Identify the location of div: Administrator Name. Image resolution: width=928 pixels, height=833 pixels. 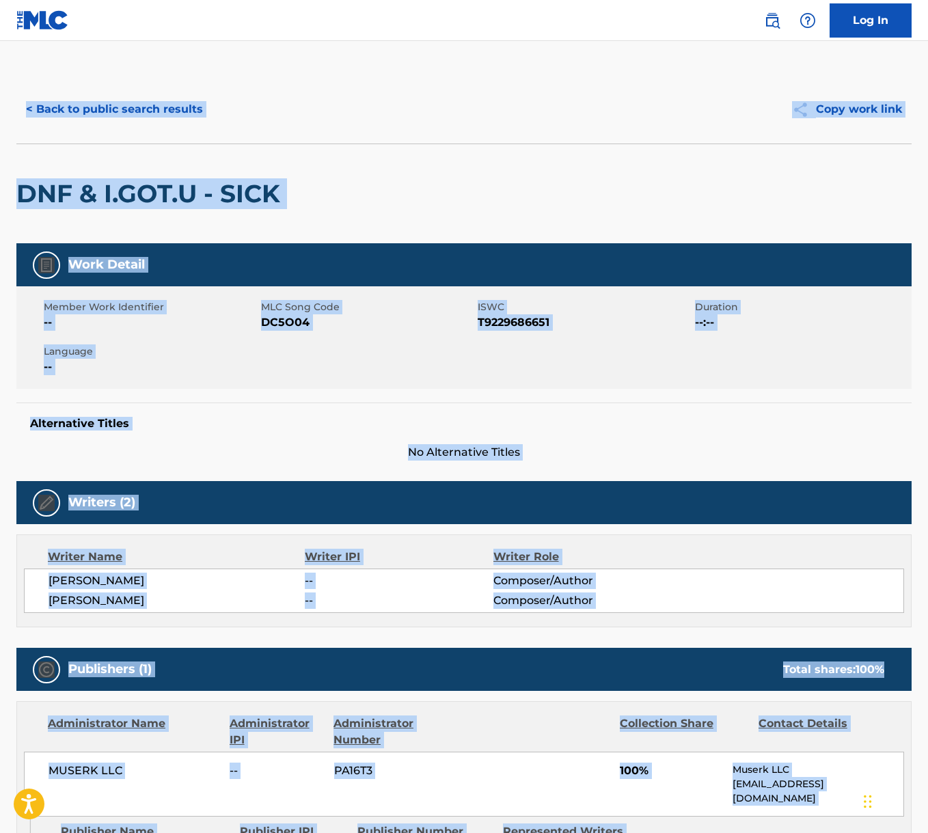
(133, 732).